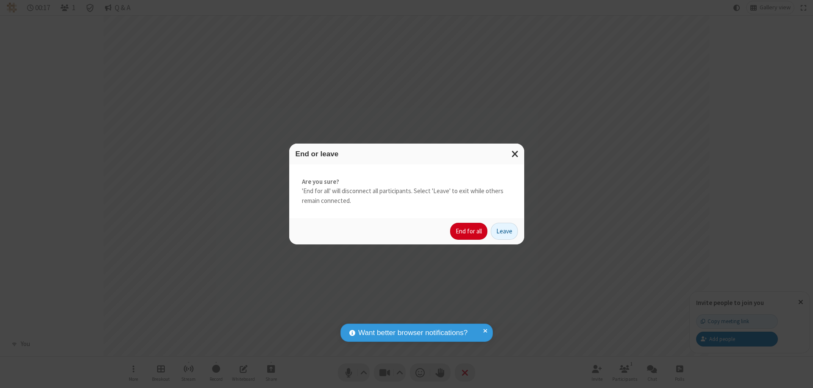 This screenshot has width=813, height=388. What do you see at coordinates (406, 191) in the screenshot?
I see `div: 'End for all' will disconnect all participants. Select 'Leave' to exit while others remain connec...` at bounding box center [406, 191].